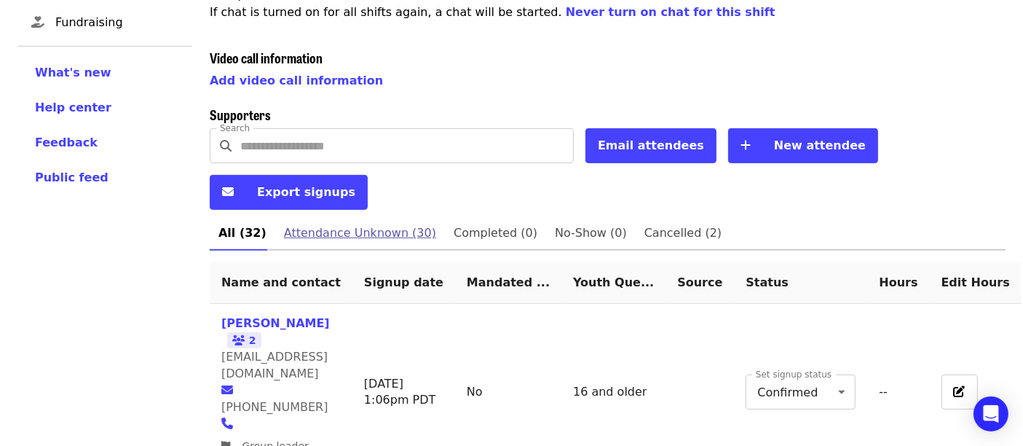 The width and height of the screenshot is (1023, 446). I want to click on span: No-Show (0), so click(590, 233).